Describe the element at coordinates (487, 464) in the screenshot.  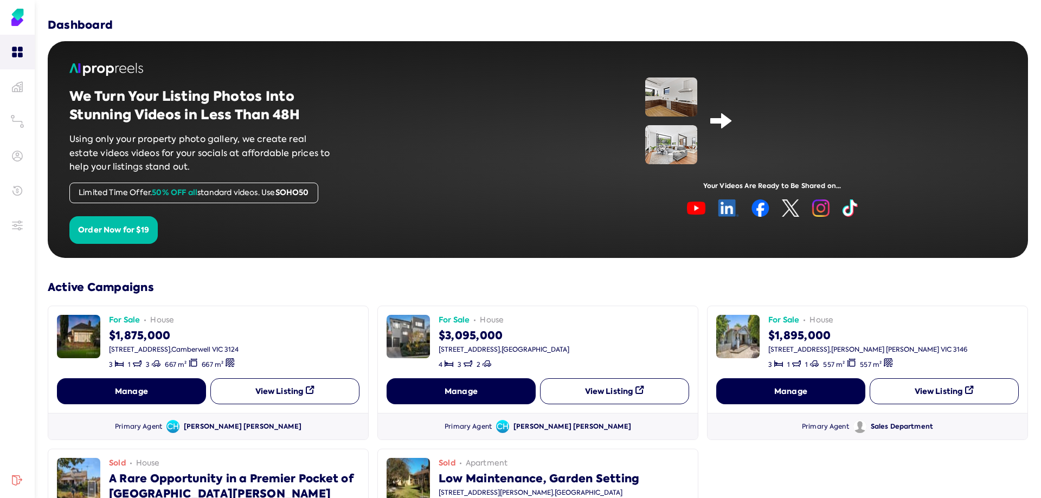
I see `span: apartment` at that location.